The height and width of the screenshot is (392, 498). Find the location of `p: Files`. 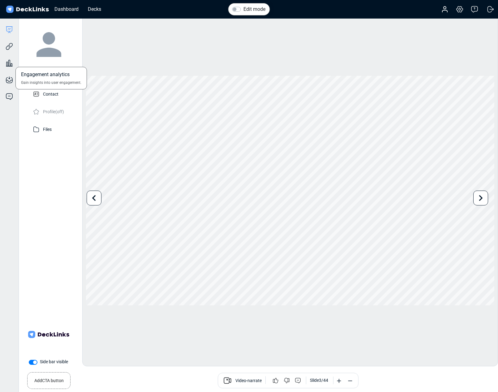

p: Files is located at coordinates (47, 129).